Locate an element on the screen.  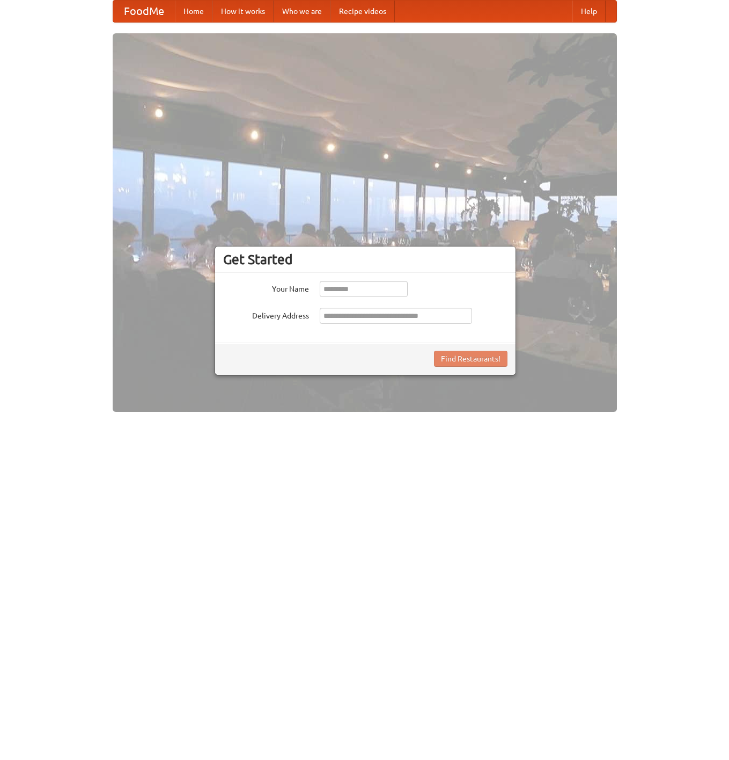
label: Your Name is located at coordinates (266, 287).